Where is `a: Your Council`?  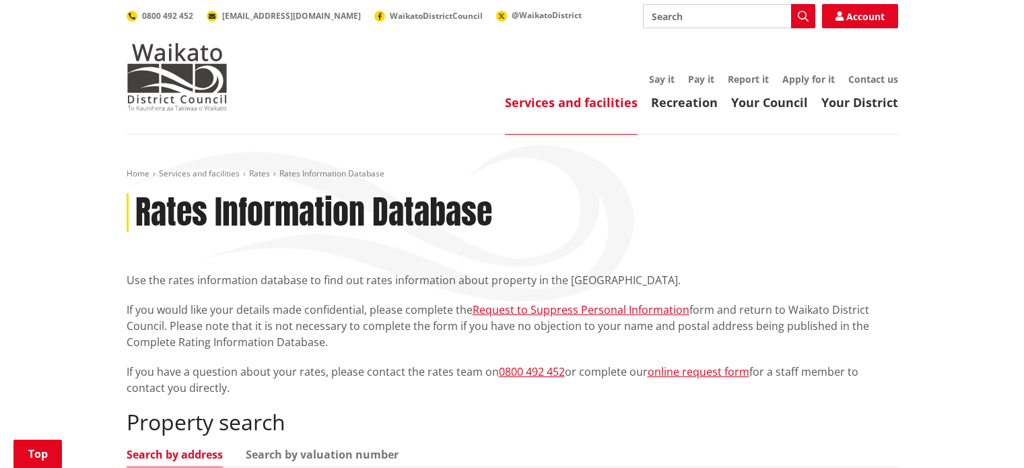
a: Your Council is located at coordinates (770, 102).